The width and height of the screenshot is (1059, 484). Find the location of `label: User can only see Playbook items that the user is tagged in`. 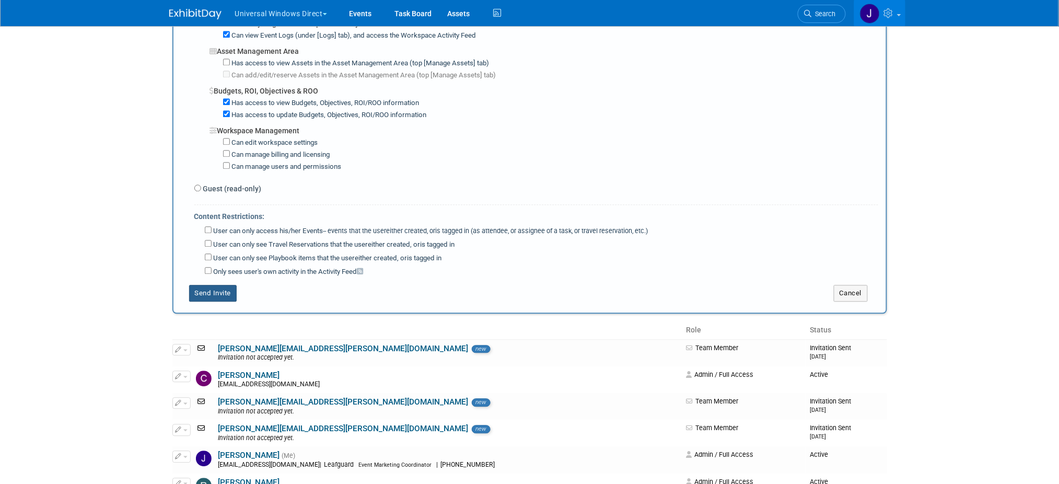

label: User can only see Playbook items that the user is tagged in is located at coordinates (326, 258).